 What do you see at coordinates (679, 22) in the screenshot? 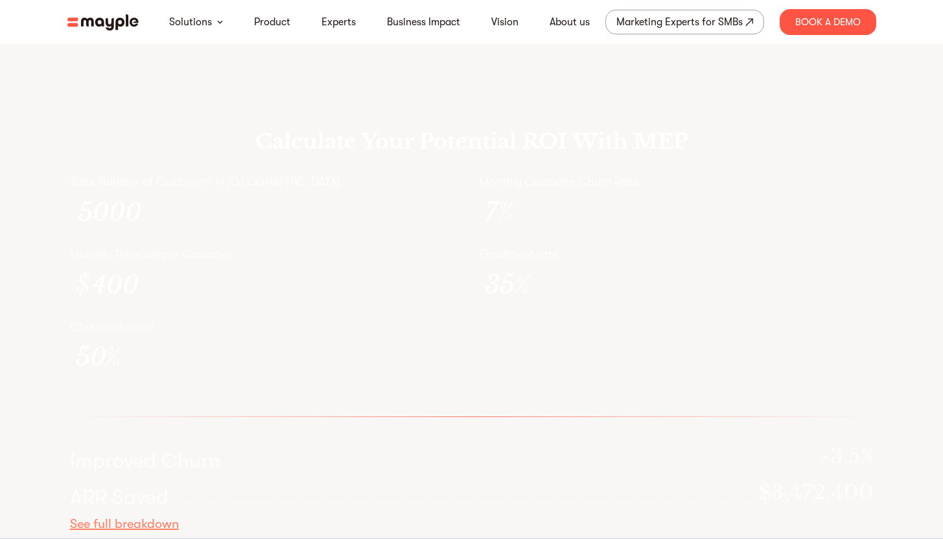
I see `div: Marketing Experts for SMBs` at bounding box center [679, 22].